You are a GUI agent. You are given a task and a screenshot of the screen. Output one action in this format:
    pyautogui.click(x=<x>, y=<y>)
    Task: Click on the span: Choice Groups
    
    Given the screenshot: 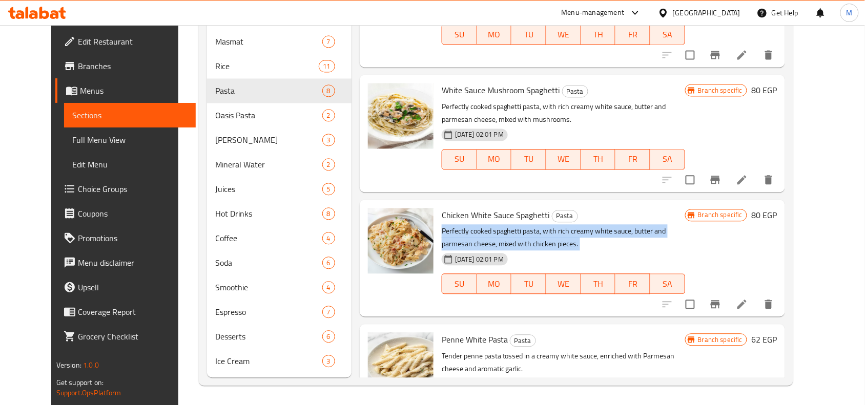 What is the action you would take?
    pyautogui.click(x=133, y=189)
    